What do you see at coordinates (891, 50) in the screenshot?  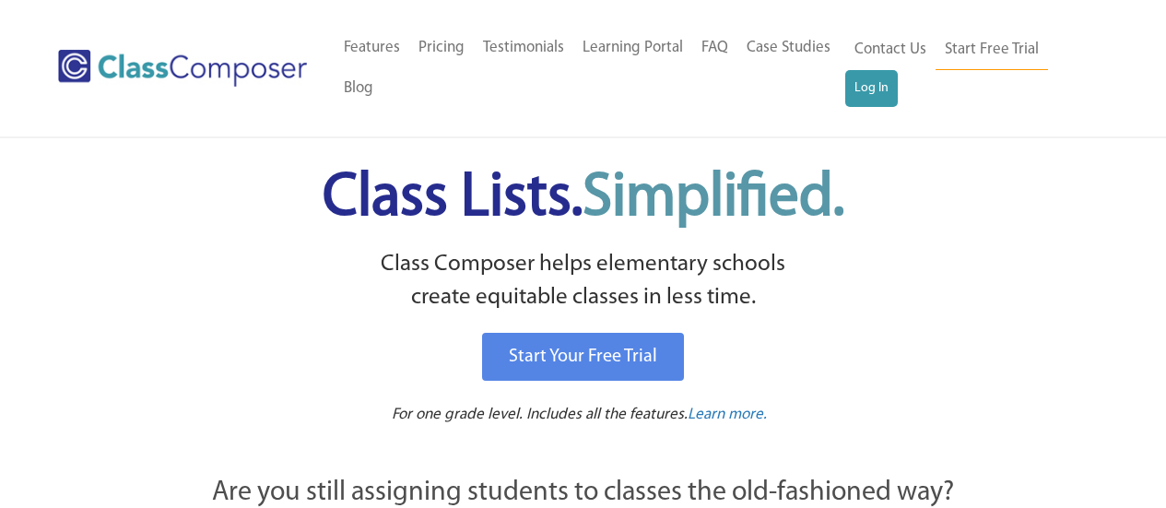 I see `a: Contact Us` at bounding box center [891, 50].